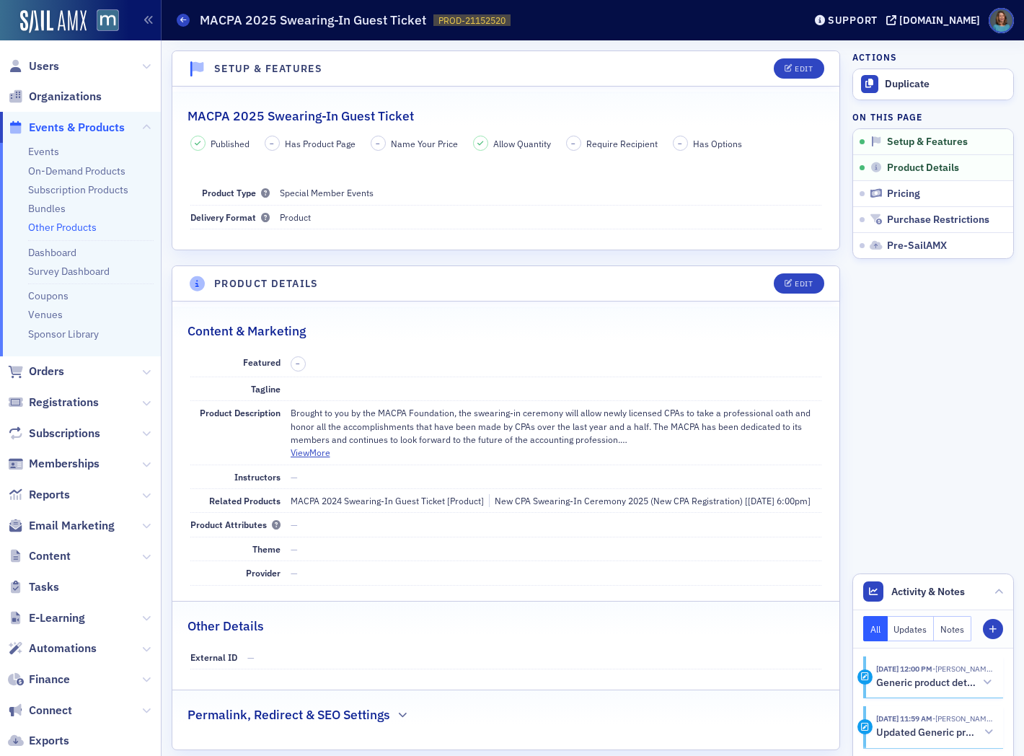 This screenshot has width=1024, height=756. What do you see at coordinates (38, 740) in the screenshot?
I see `a: Exports` at bounding box center [38, 740].